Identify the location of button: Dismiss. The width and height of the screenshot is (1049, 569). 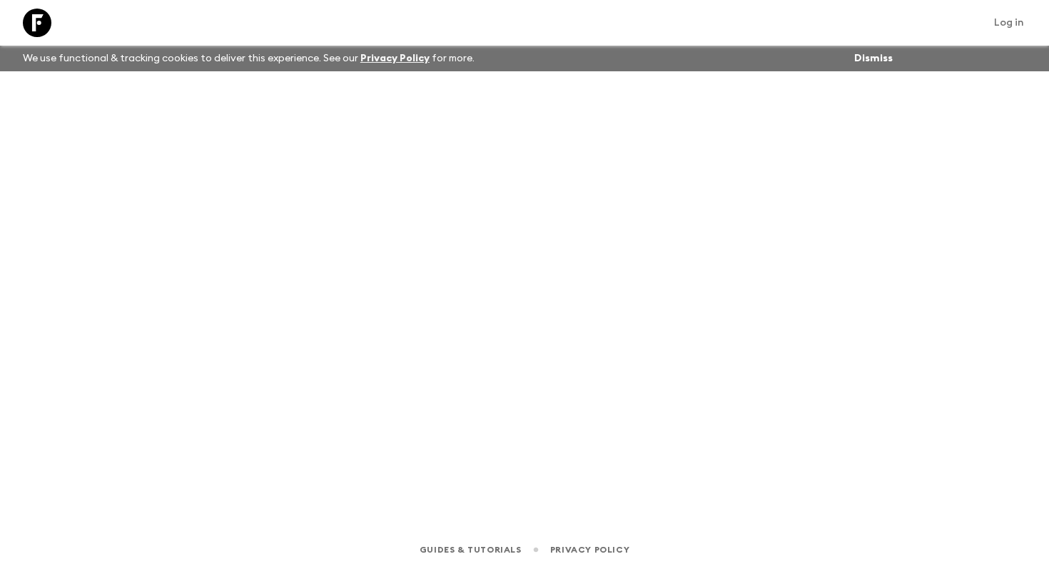
(873, 59).